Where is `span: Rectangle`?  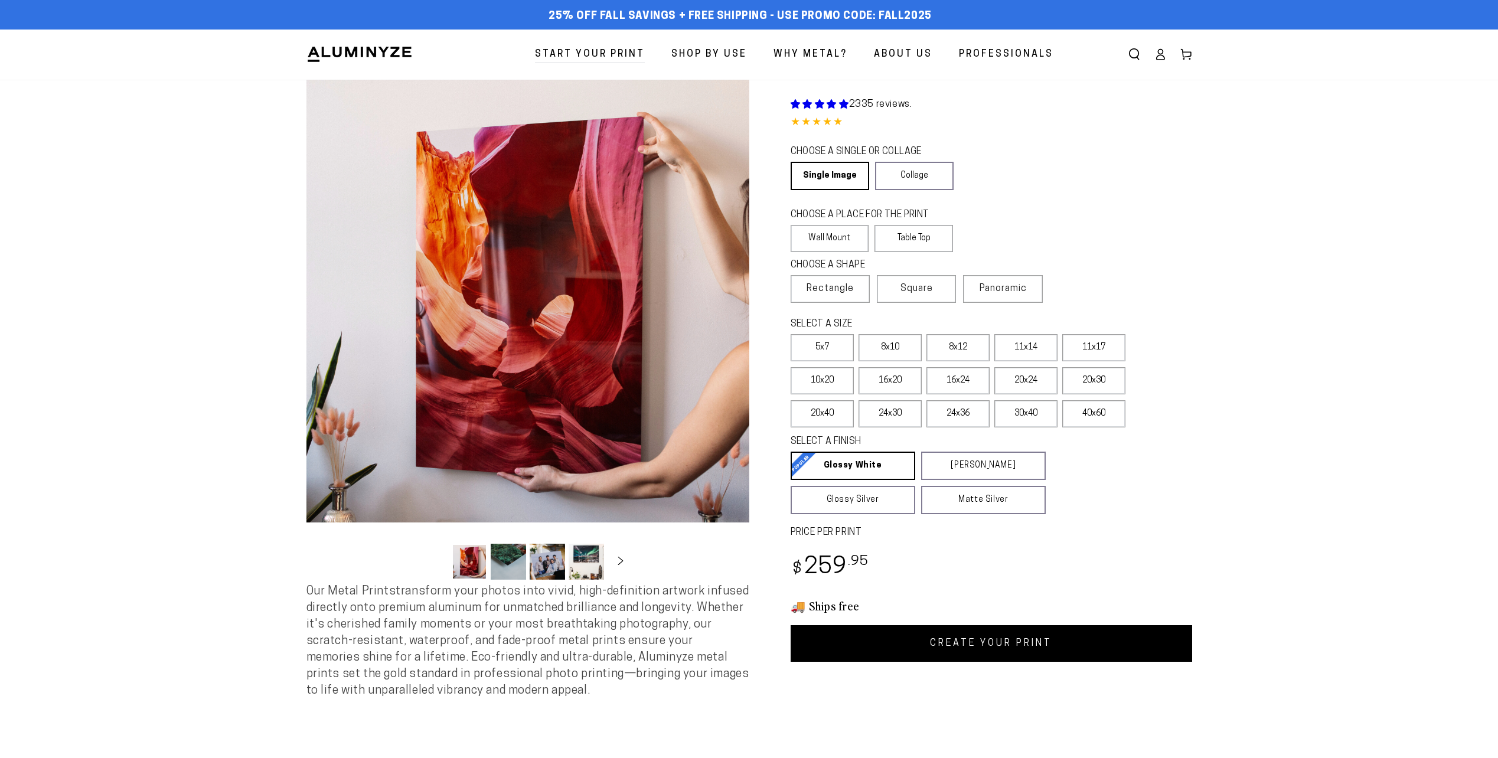
span: Rectangle is located at coordinates (830, 289).